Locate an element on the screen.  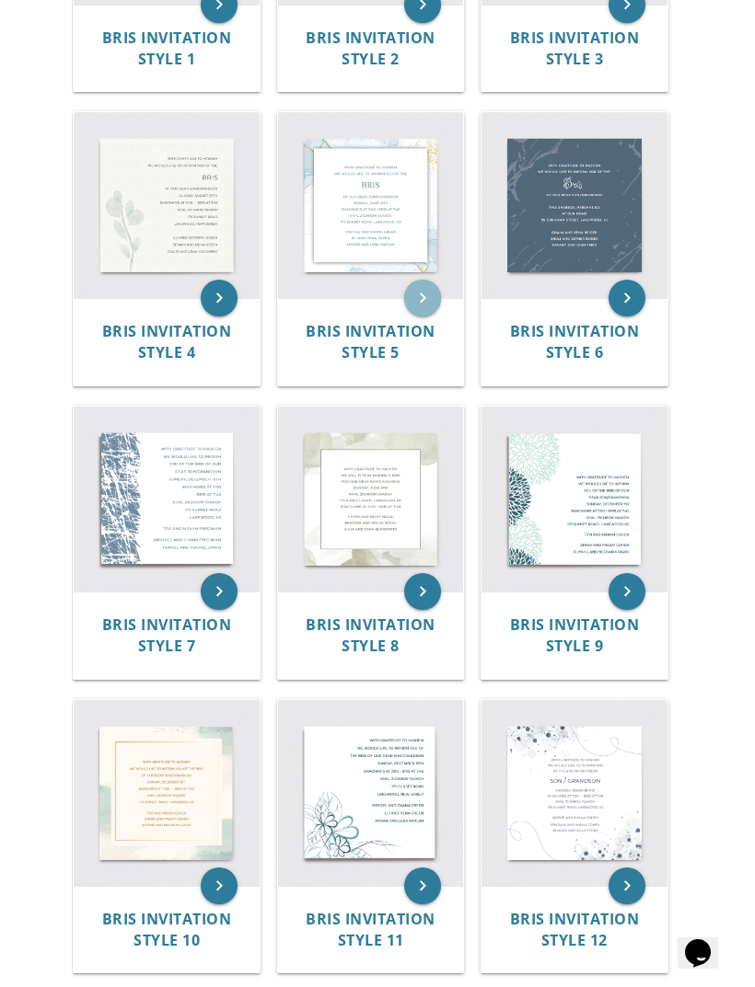
a: Bris Invitation Style 4 is located at coordinates (167, 342).